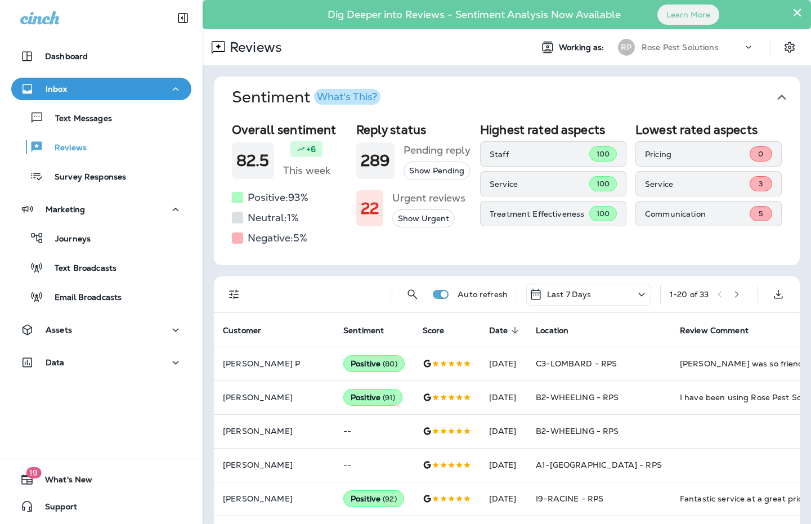  What do you see at coordinates (708, 129) in the screenshot?
I see `h2: Lowest rated aspects` at bounding box center [708, 129].